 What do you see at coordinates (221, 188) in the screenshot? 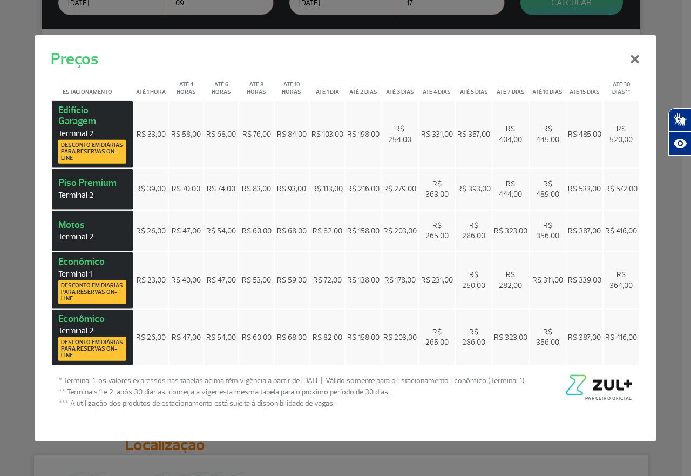
I see `span: R$ 74,00` at bounding box center [221, 188].